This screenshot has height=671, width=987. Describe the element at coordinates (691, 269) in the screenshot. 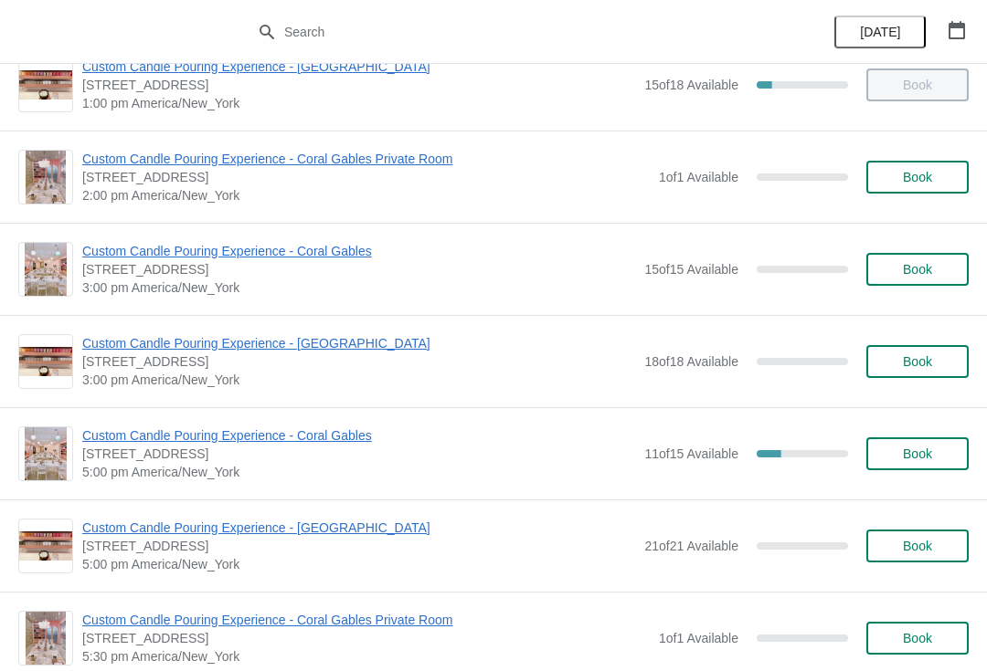

I see `span: 15 of 15 Available` at that location.